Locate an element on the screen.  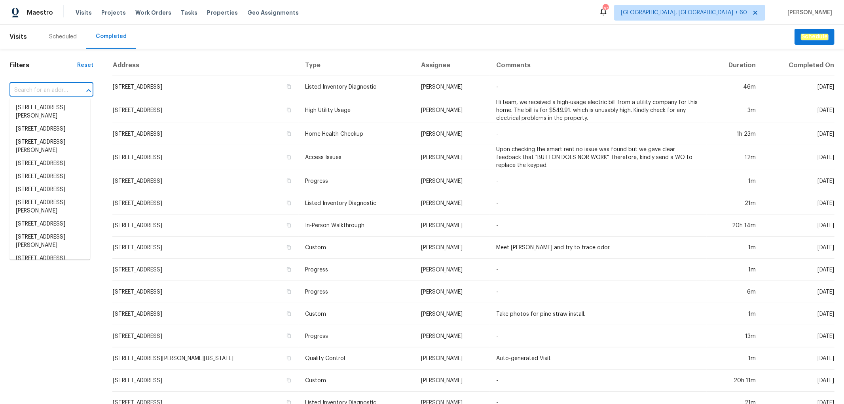
td: Hi team, we received a high-usage electric bill from a utility company for this home. The bill is... is located at coordinates (598, 110).